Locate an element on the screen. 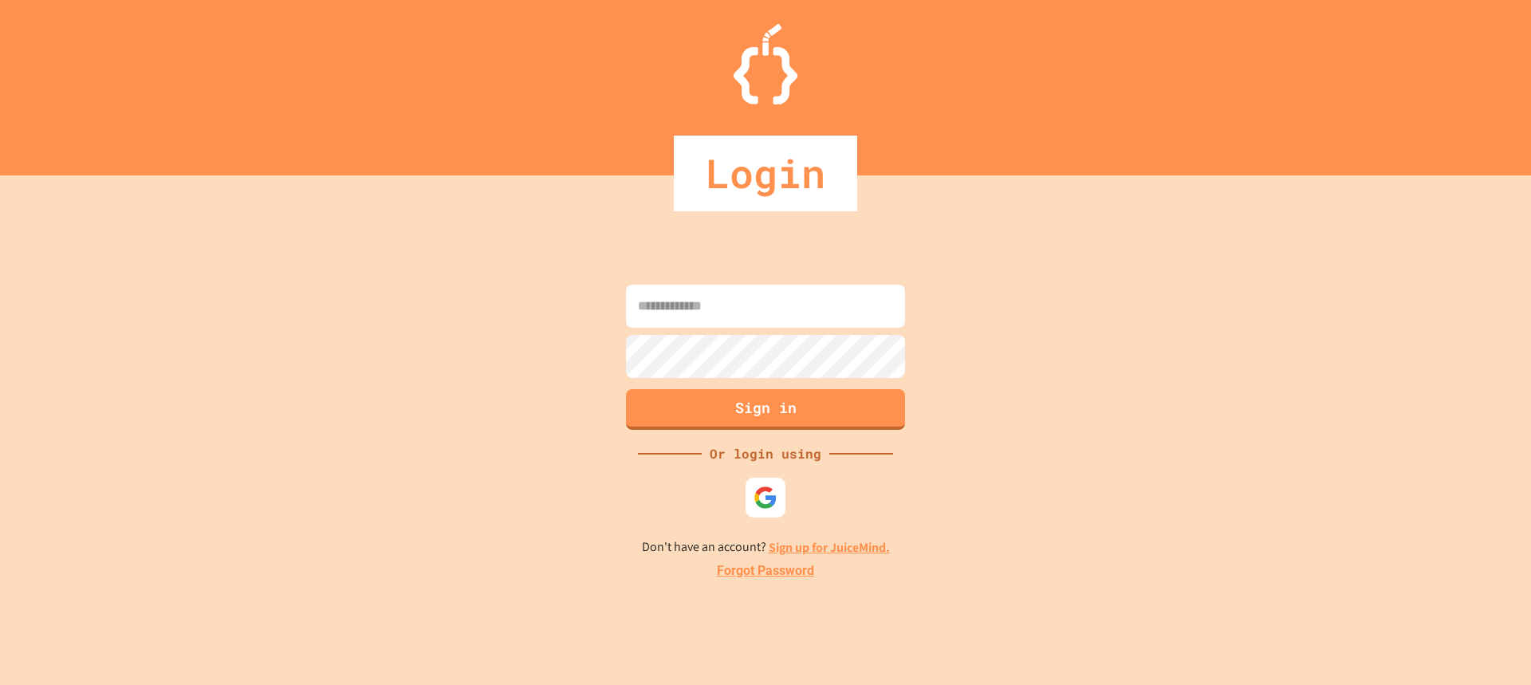 Image resolution: width=1531 pixels, height=685 pixels. button: Sign in is located at coordinates (765, 409).